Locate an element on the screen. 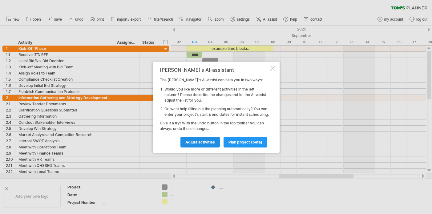  span: Adjust activities is located at coordinates (200, 142).